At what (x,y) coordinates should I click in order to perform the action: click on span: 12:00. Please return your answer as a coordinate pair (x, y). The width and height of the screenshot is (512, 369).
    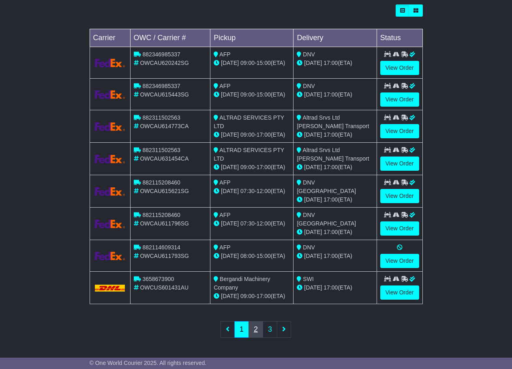
    Looking at the image, I should click on (263, 191).